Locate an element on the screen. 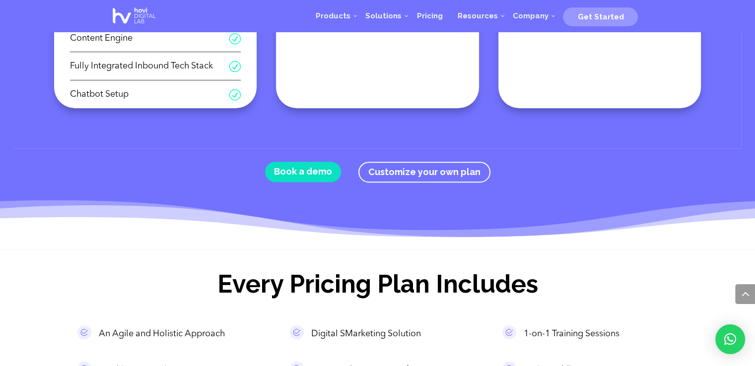 The width and height of the screenshot is (755, 366). span: Fully Integrated Inbound Tech Stack is located at coordinates (149, 66).